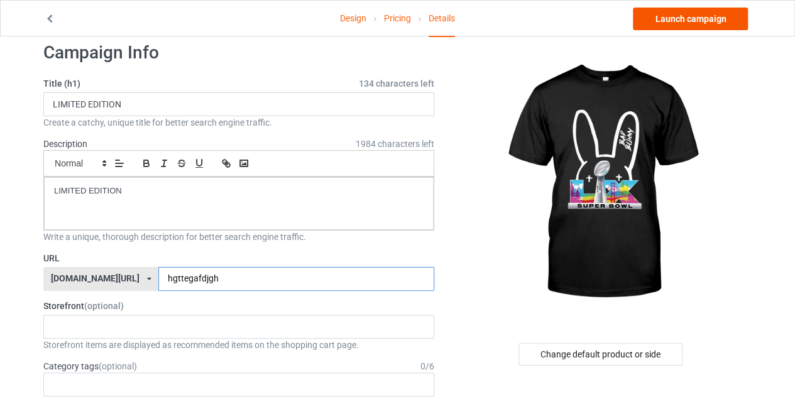 The width and height of the screenshot is (795, 397). Describe the element at coordinates (239, 345) in the screenshot. I see `div: Storefront items are displayed as recommended items on the shopping cart page.` at that location.